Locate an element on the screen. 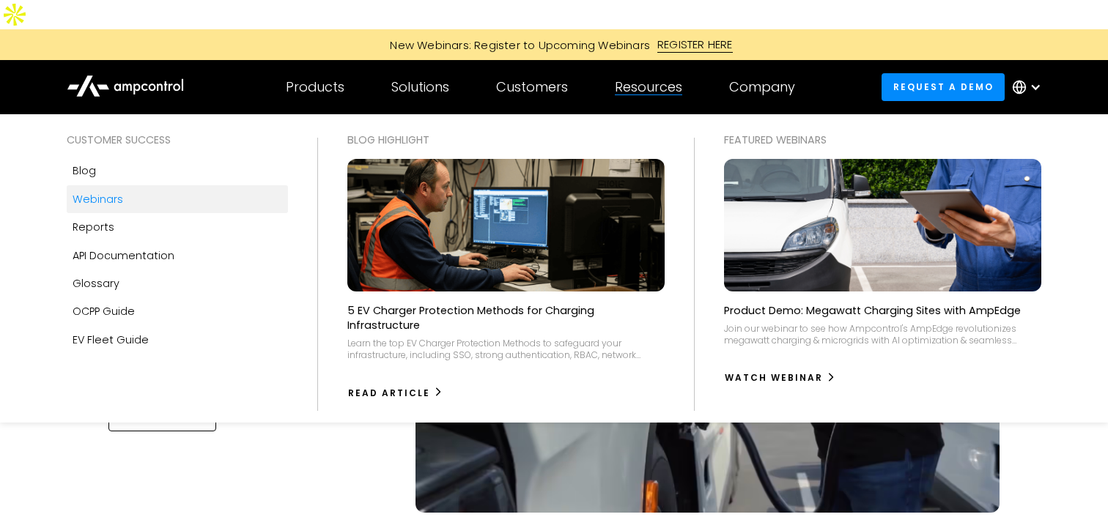 This screenshot has width=1108, height=517. a: EV Fleet Guide is located at coordinates (177, 340).